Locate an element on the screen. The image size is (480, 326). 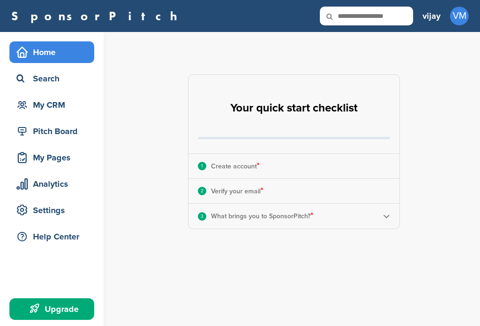
div: Analytics is located at coordinates (54, 184).